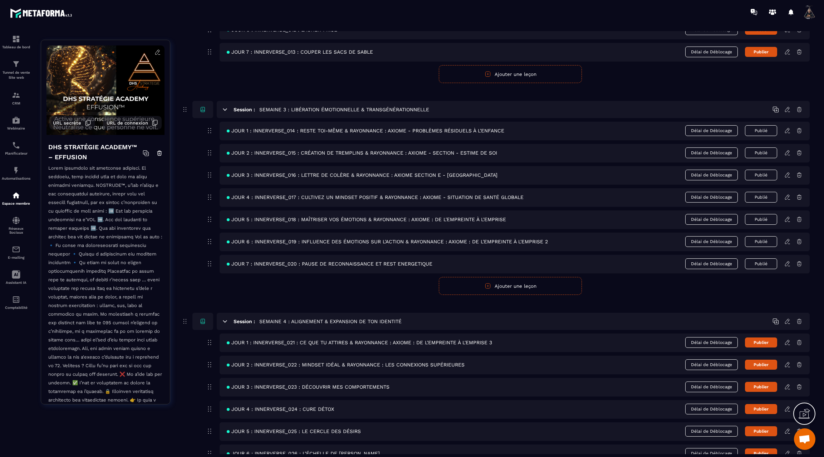 This screenshot has width=824, height=457. I want to click on h5: SEMAINE 3 : LIBÉRATION ÉMOTIONNELLE & TRANSGÉNÉRATIONNELLE, so click(344, 109).